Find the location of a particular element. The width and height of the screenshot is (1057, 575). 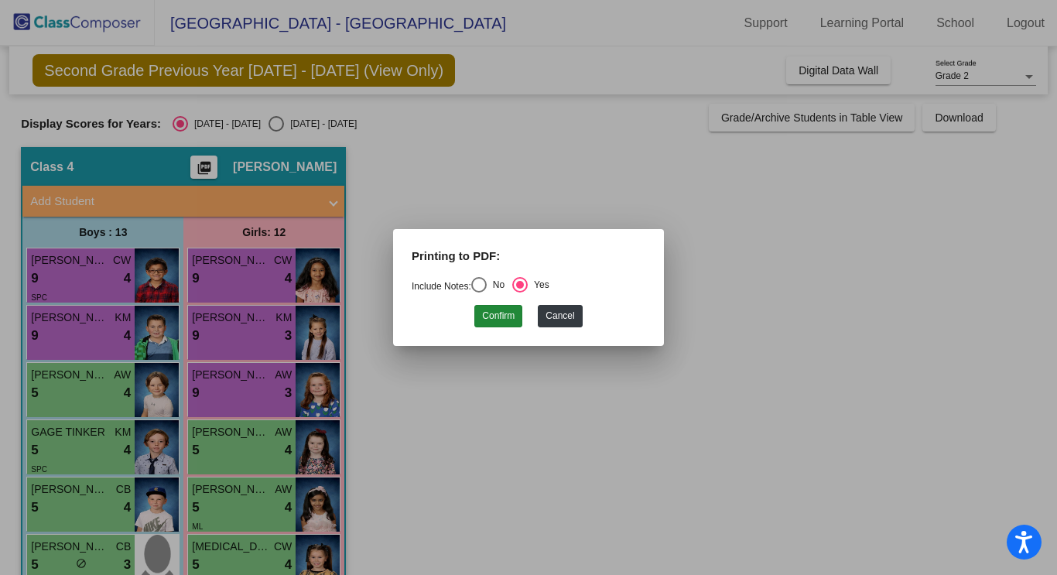

button: Cancel is located at coordinates (560, 316).